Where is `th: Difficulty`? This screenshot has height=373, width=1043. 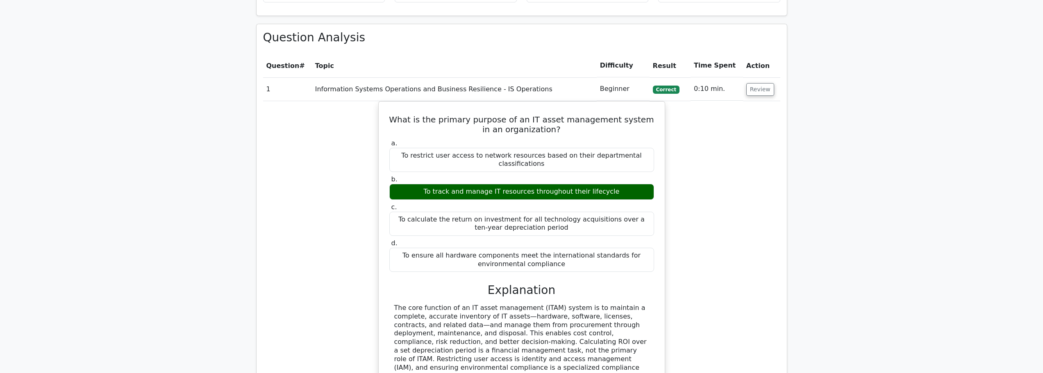 th: Difficulty is located at coordinates (623, 66).